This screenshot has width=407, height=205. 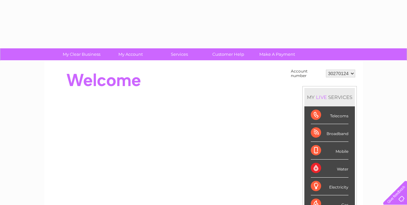 What do you see at coordinates (179, 54) in the screenshot?
I see `a: Services` at bounding box center [179, 54].